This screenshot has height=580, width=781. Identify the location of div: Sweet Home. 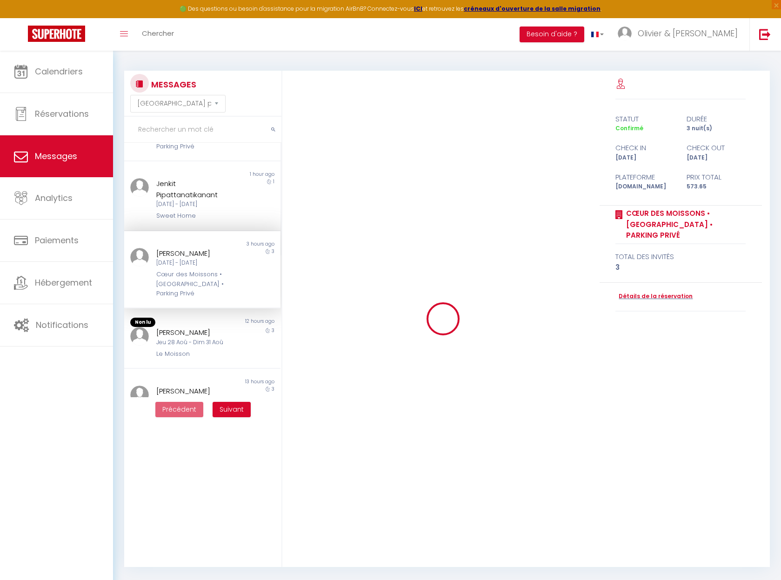
(196, 216).